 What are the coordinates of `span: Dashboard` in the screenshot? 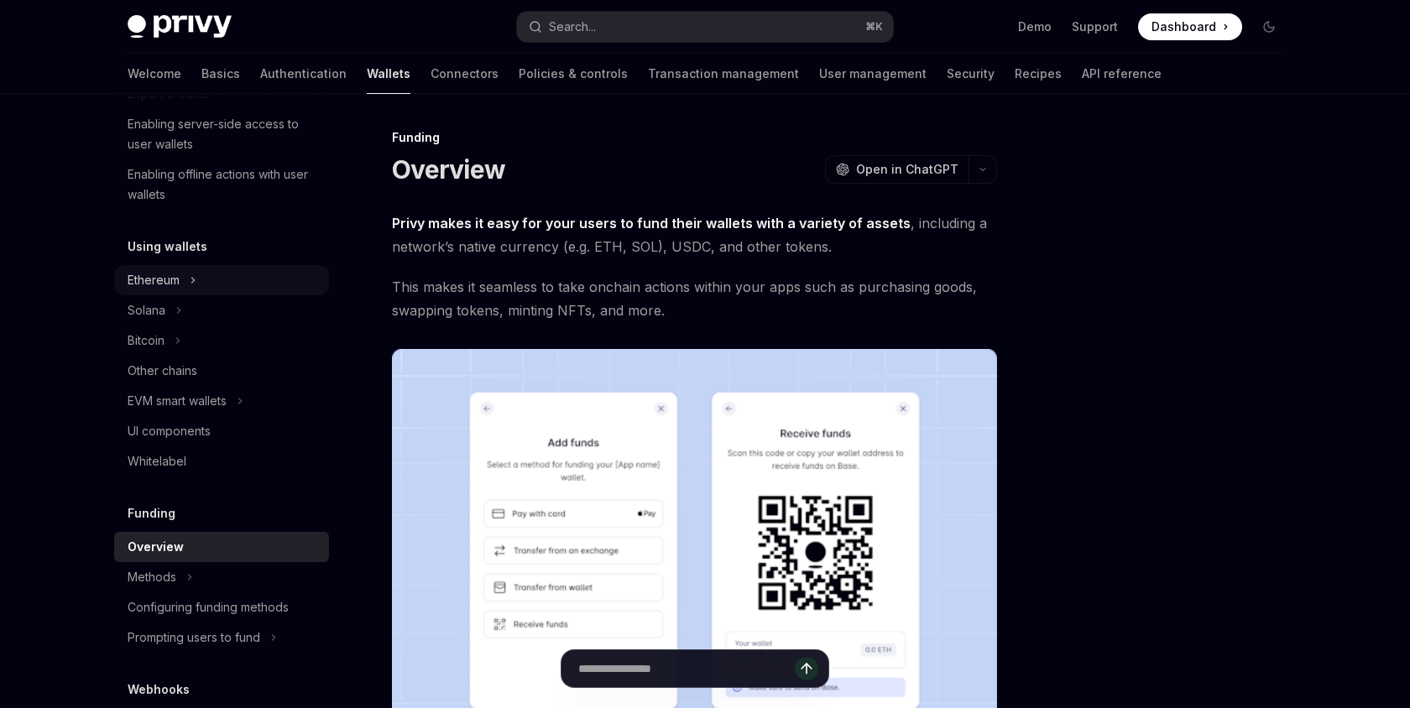 It's located at (1183, 27).